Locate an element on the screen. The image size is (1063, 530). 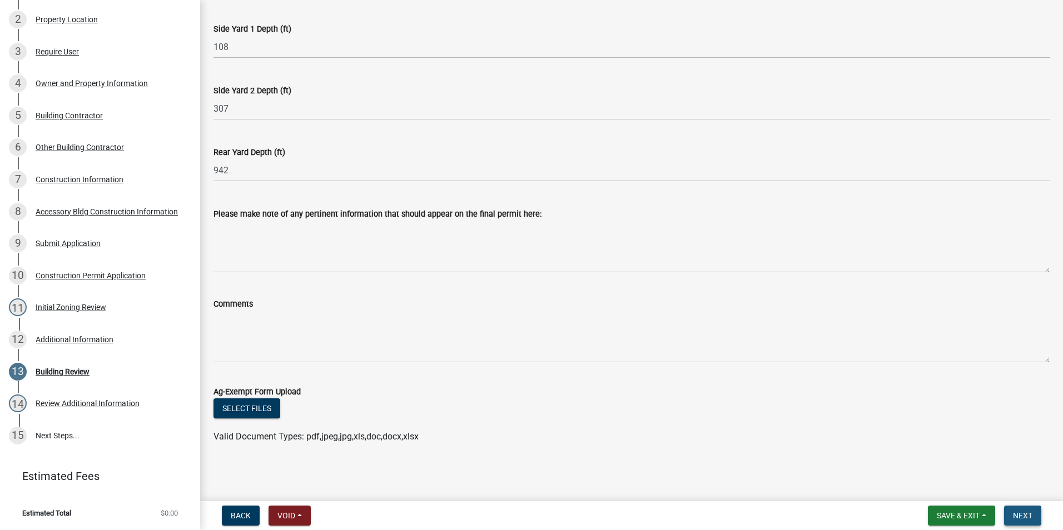
div: 15 is located at coordinates (18, 436).